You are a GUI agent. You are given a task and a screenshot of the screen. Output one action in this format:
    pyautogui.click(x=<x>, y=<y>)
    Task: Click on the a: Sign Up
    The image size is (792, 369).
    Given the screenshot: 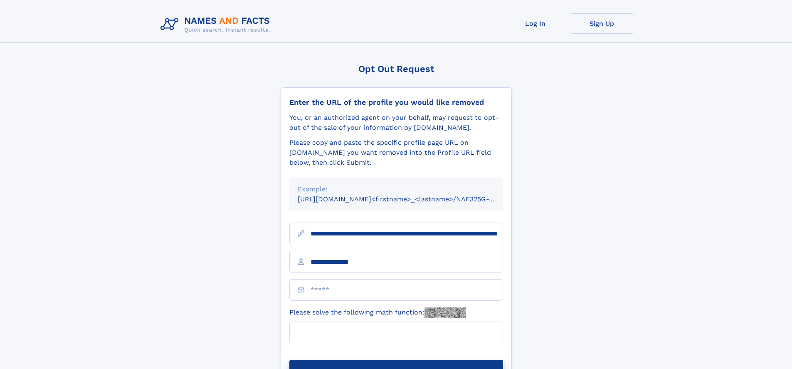 What is the action you would take?
    pyautogui.click(x=602, y=23)
    